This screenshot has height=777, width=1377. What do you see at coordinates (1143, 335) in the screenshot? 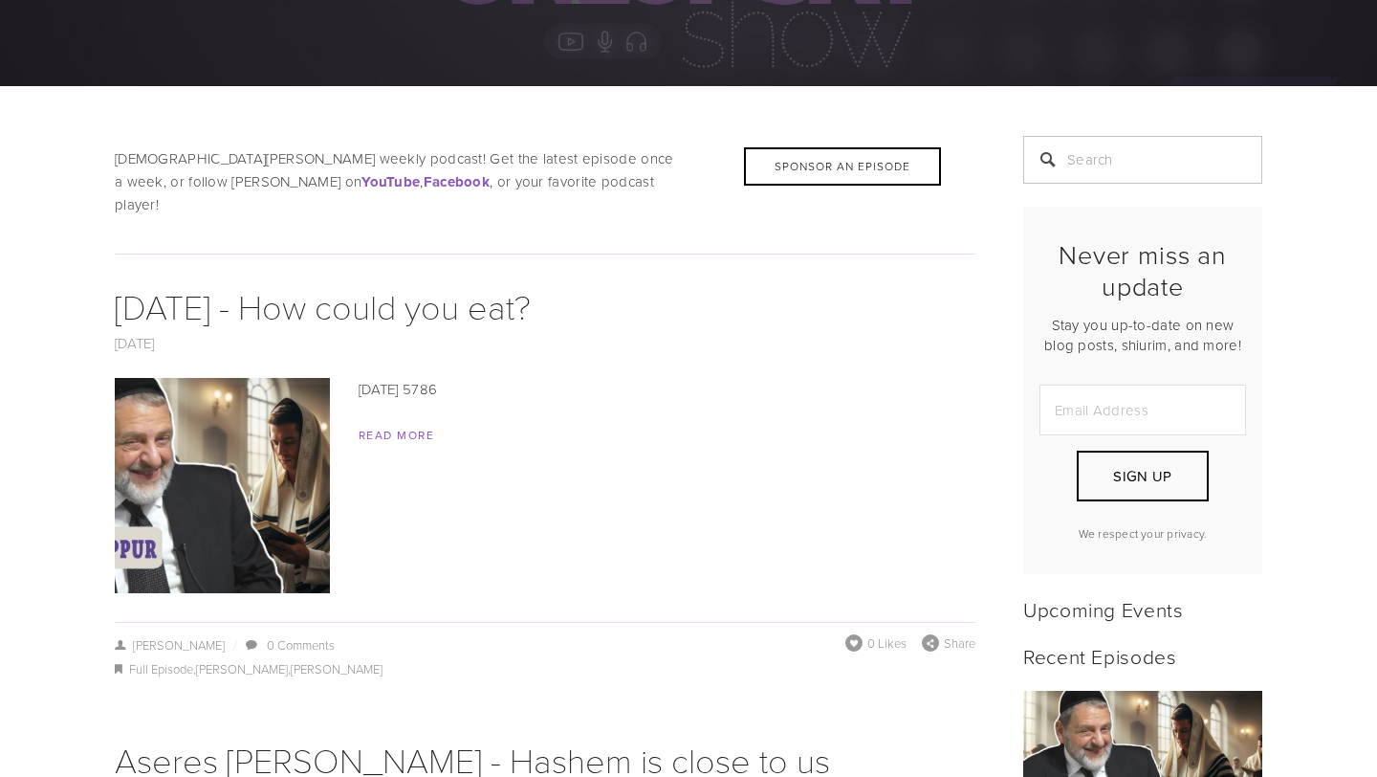
I see `p: Stay you up-to-date on new blog posts, shiurim, and more!` at bounding box center [1143, 335].